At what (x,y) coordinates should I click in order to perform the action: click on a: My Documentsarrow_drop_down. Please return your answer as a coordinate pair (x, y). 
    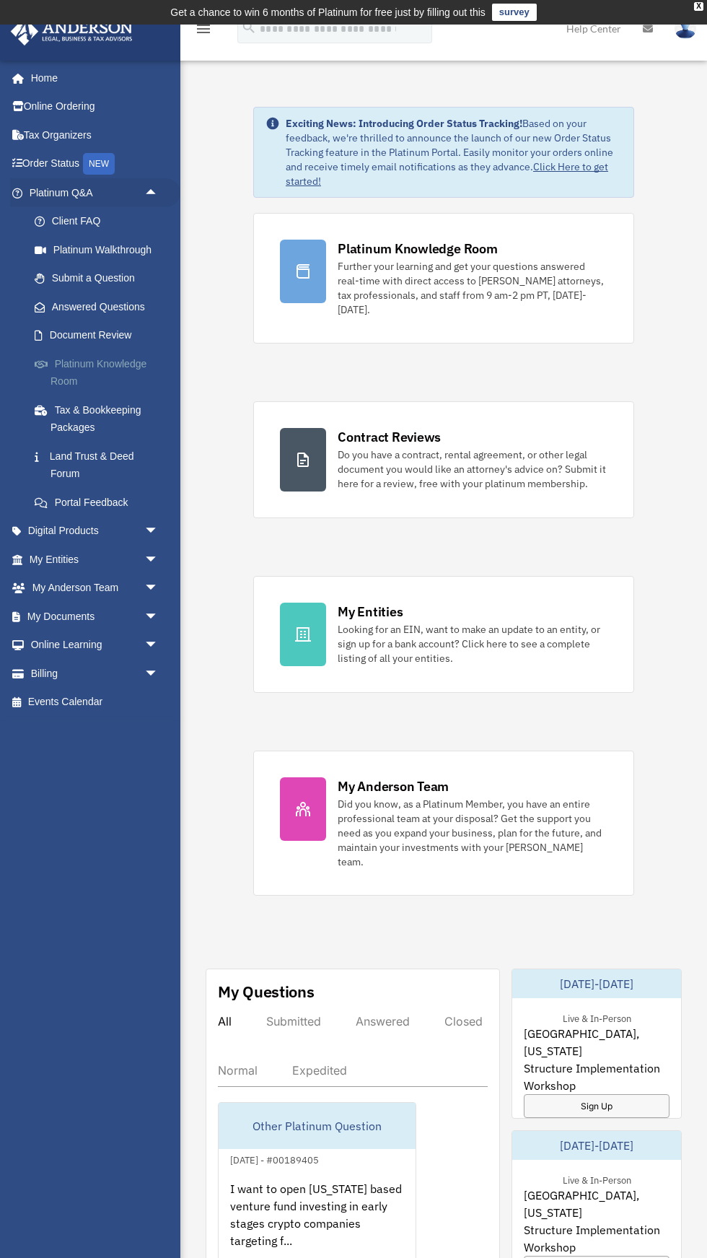
    Looking at the image, I should click on (95, 616).